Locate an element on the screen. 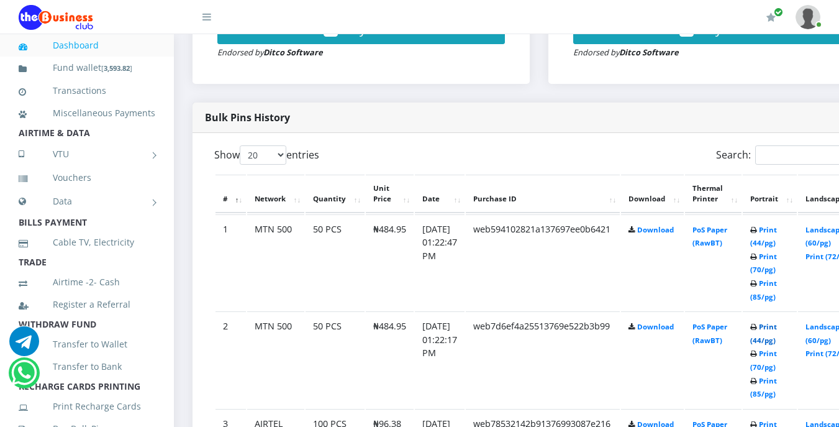  a: Transfer to Wallet is located at coordinates (87, 344).